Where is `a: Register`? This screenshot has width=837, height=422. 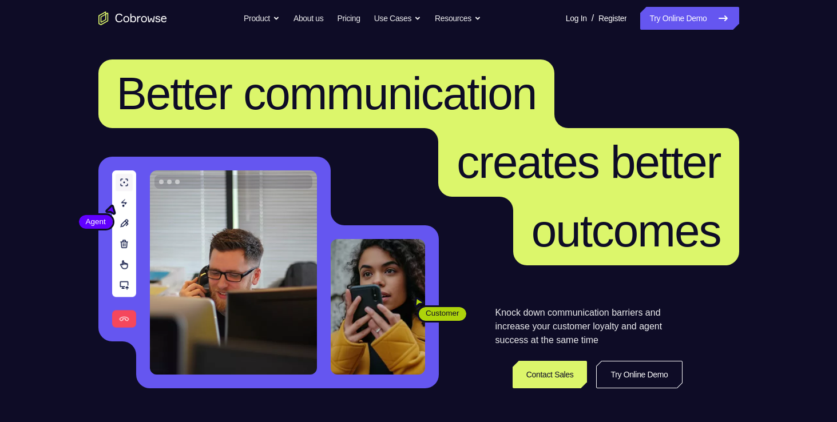
a: Register is located at coordinates (612, 18).